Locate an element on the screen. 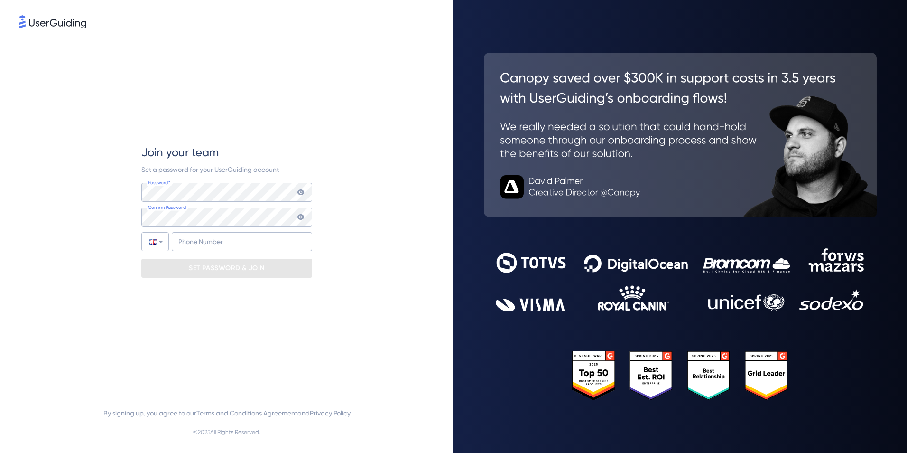 This screenshot has height=453, width=907. img: 8faab4ba6bc7696a72372aa768b0286c.svg is located at coordinates (53, 22).